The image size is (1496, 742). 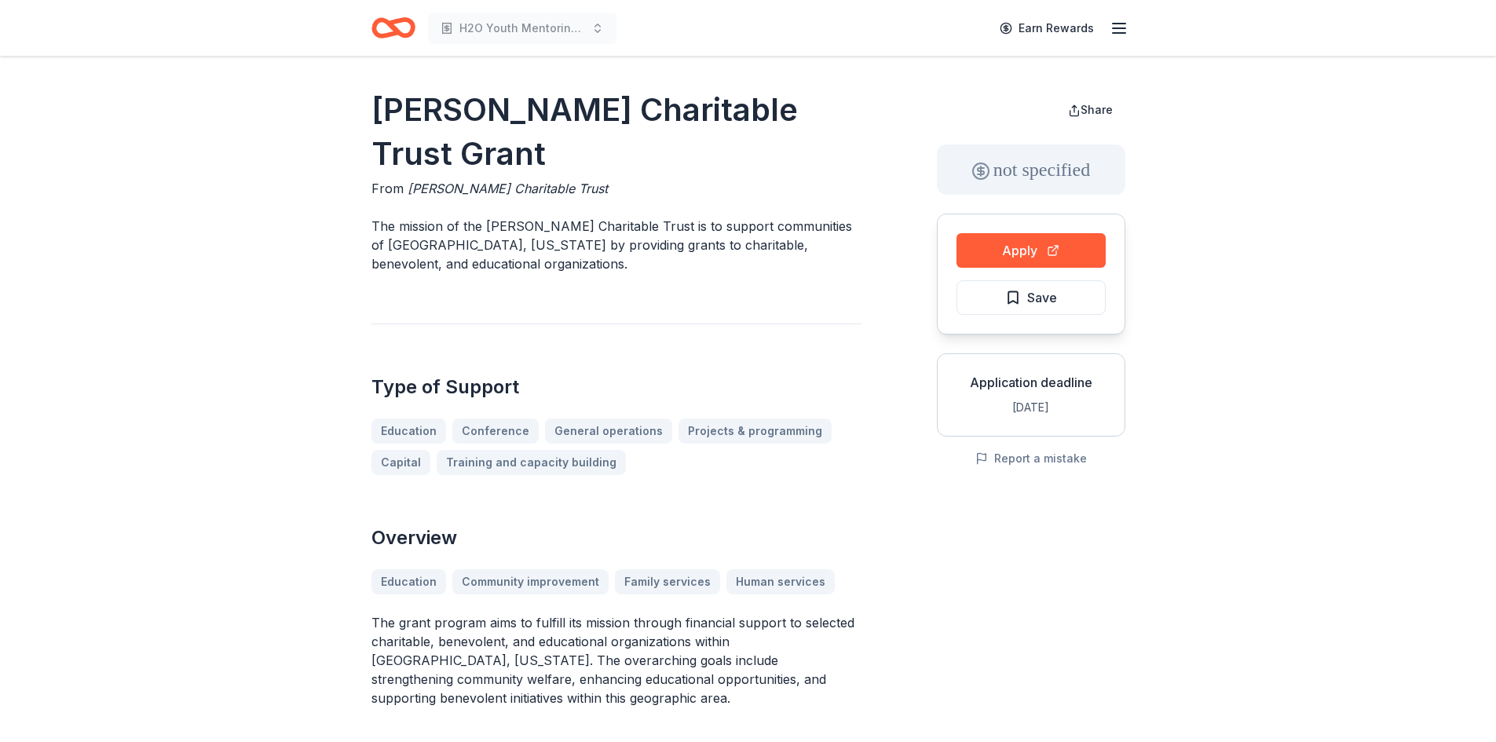 What do you see at coordinates (1031, 170) in the screenshot?
I see `div: not specified` at bounding box center [1031, 170].